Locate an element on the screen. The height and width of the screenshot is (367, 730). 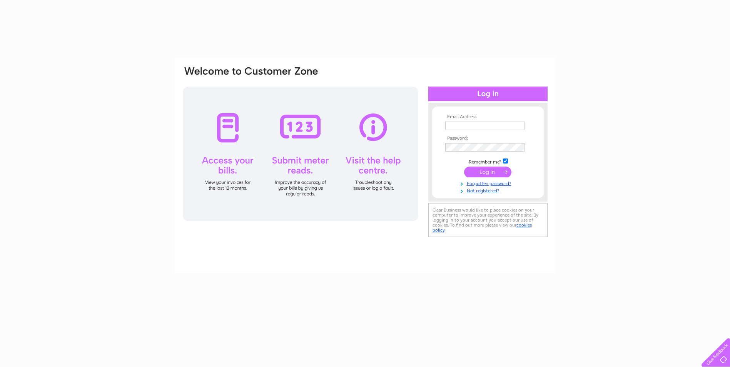
th: Email Address: is located at coordinates (488, 117).